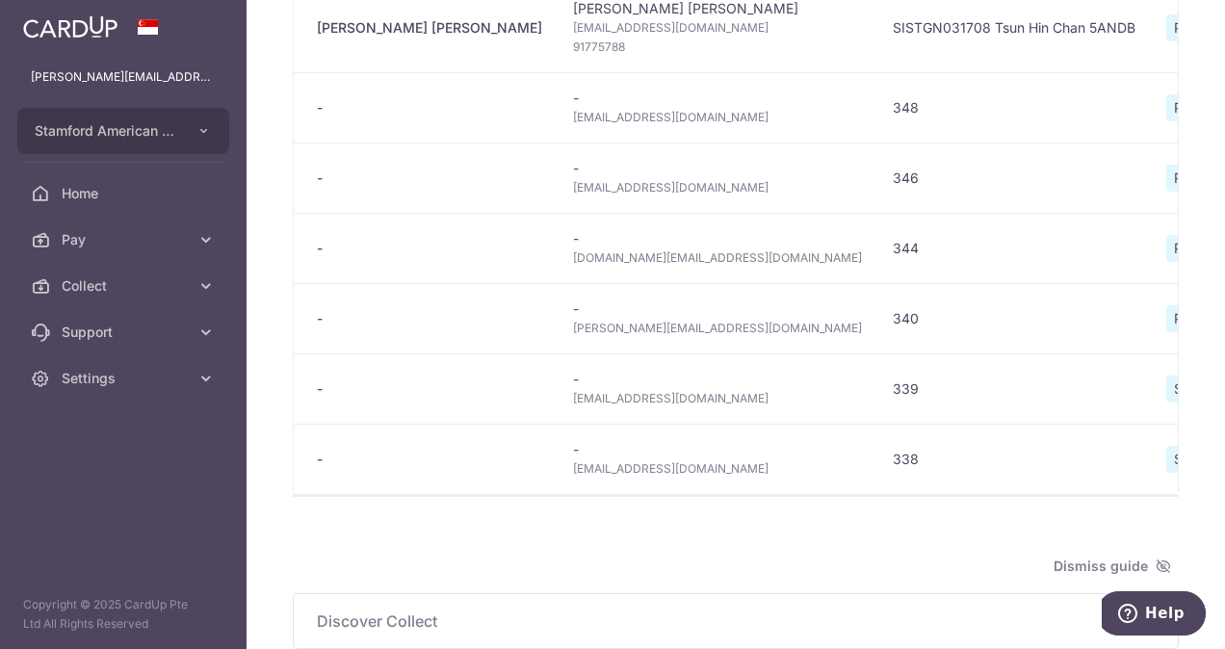 The height and width of the screenshot is (649, 1225). Describe the element at coordinates (725, 621) in the screenshot. I see `span: Discover Collect` at that location.